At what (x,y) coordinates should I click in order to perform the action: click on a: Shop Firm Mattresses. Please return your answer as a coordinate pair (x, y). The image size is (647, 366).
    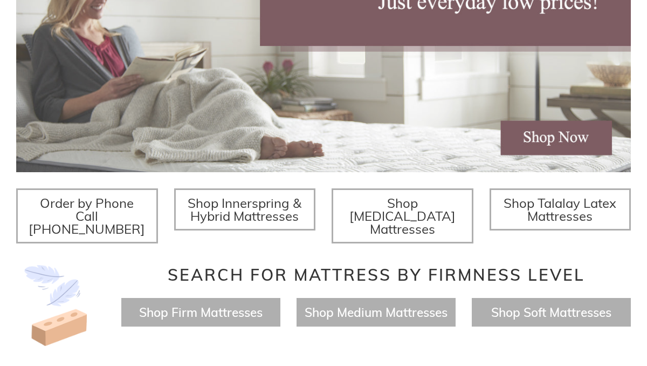
    Looking at the image, I should click on (201, 312).